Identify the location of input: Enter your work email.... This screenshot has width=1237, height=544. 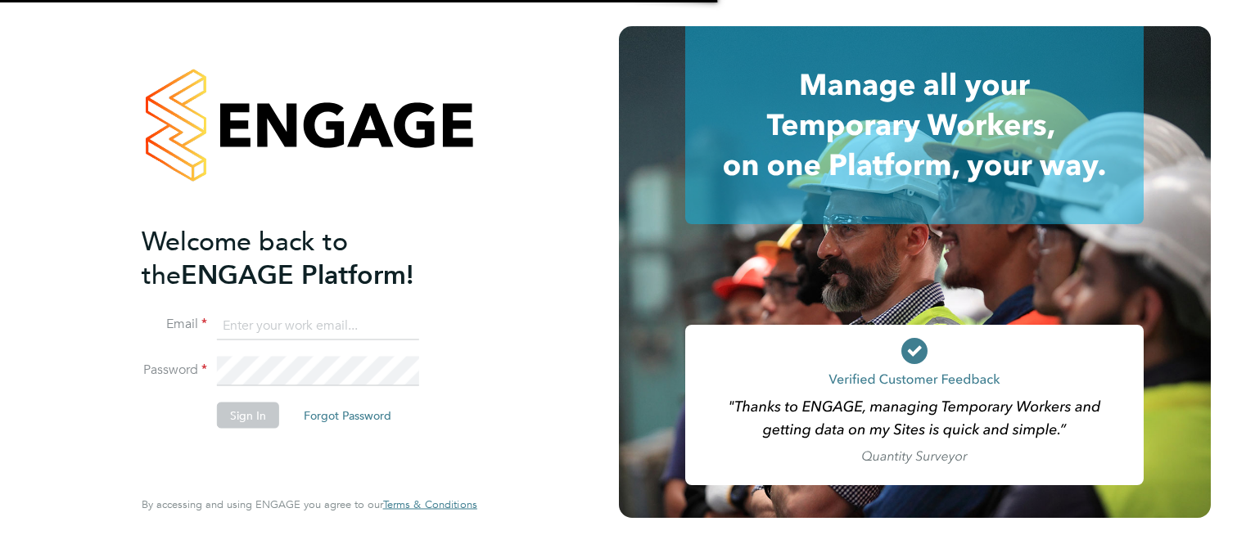
(318, 326).